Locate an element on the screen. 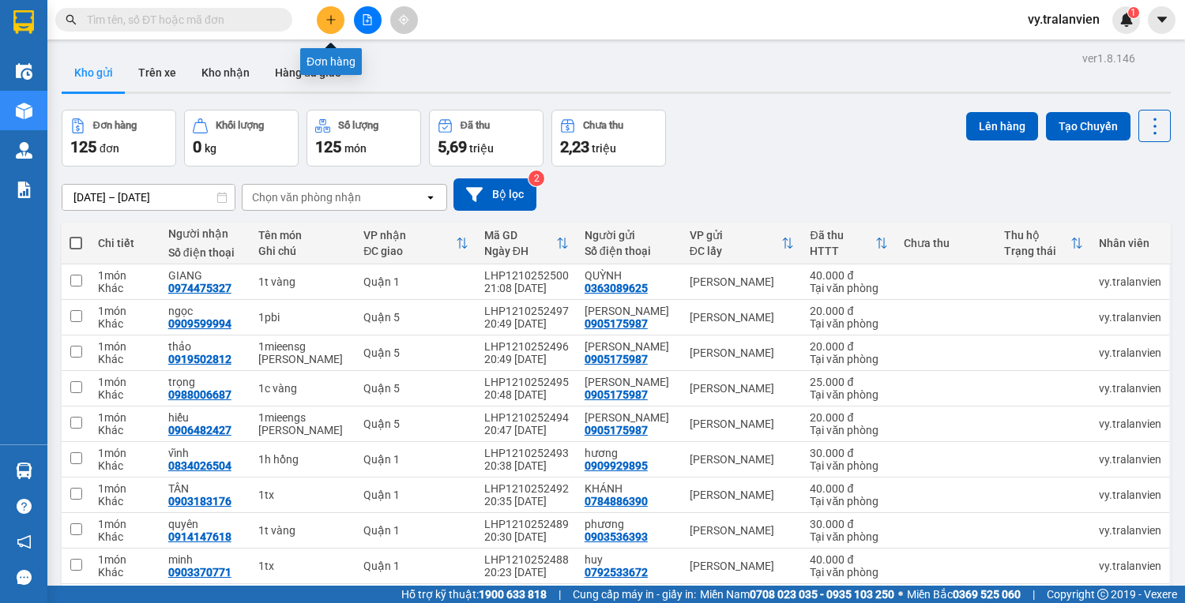 The width and height of the screenshot is (1185, 603). div: TÂN is located at coordinates (205, 489).